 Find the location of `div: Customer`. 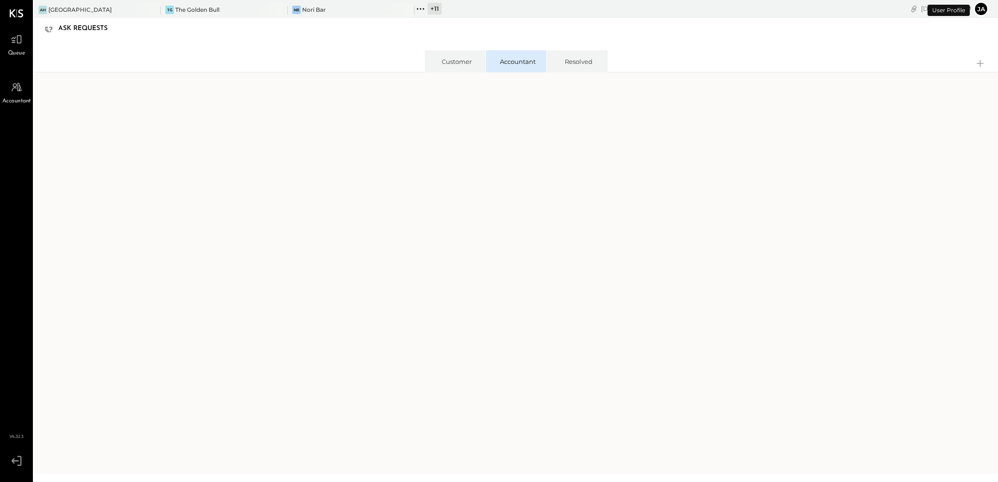

div: Customer is located at coordinates (456, 62).